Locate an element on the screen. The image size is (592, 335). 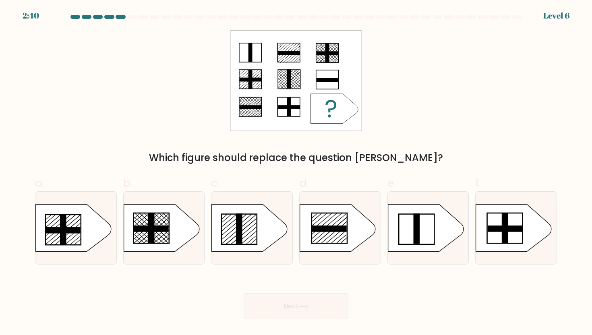
span: c. is located at coordinates (215, 183).